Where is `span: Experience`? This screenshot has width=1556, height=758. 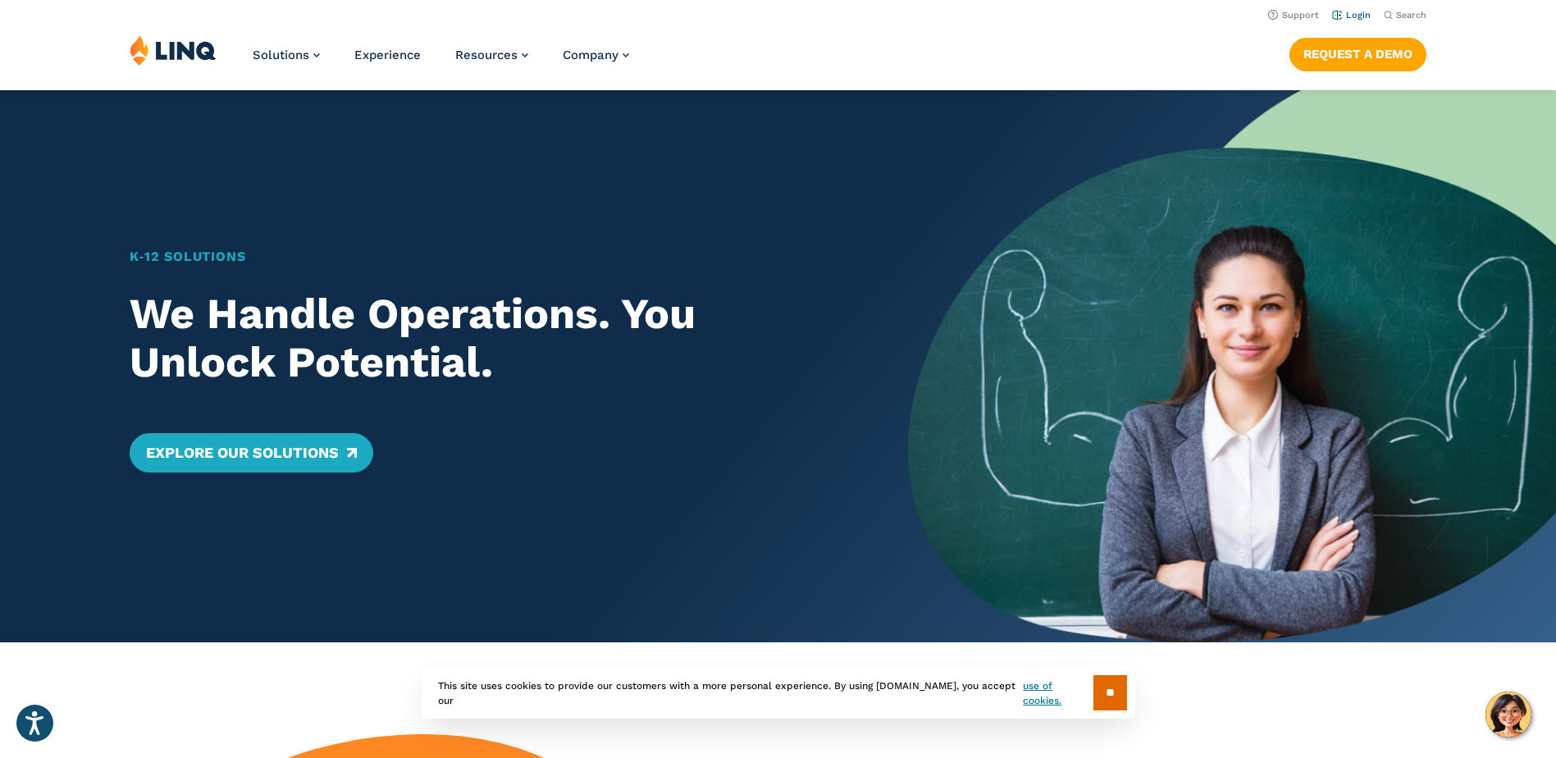 span: Experience is located at coordinates (387, 55).